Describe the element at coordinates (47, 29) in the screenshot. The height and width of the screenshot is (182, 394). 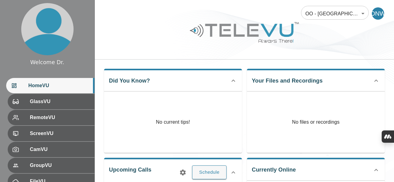
I see `img: profile.png` at that location.